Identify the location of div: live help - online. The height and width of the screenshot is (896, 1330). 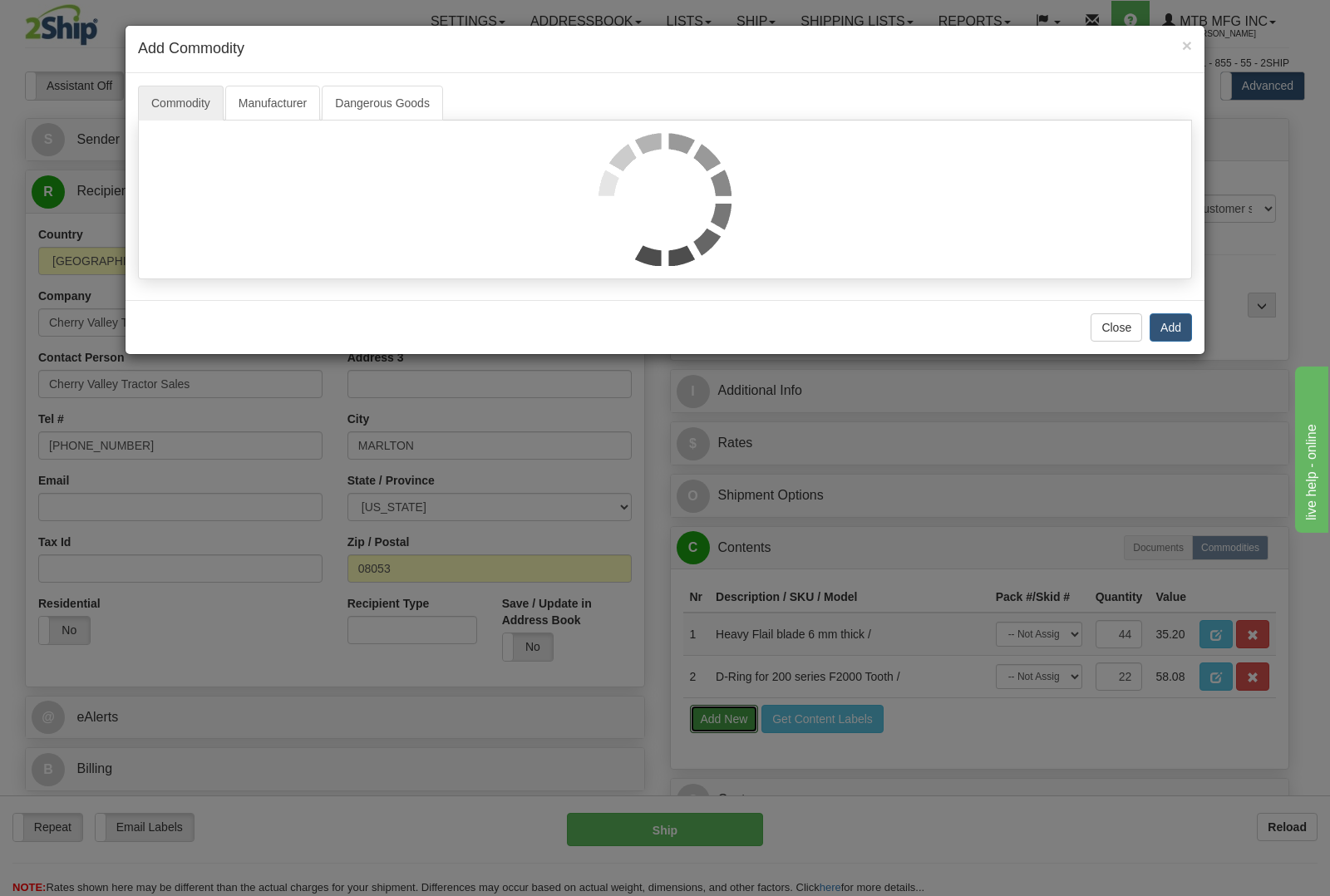
(83, 20).